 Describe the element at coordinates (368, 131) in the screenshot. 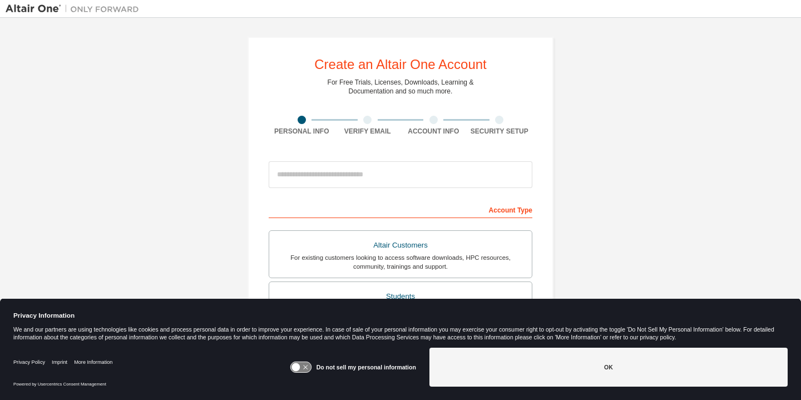

I see `div: Verify Email` at that location.